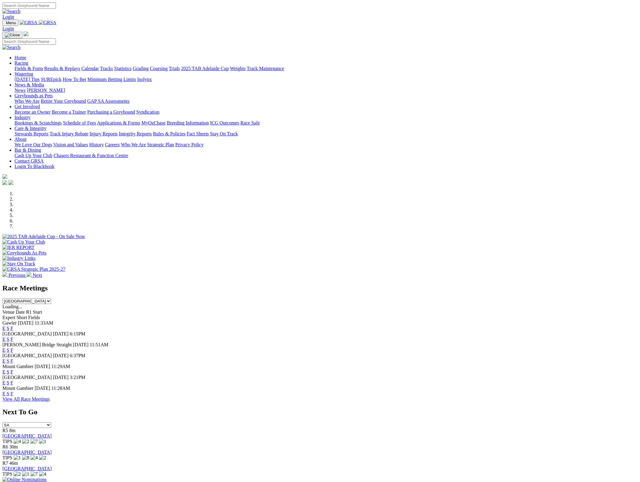  What do you see at coordinates (144, 79) in the screenshot?
I see `a: Isolynx` at bounding box center [144, 79].